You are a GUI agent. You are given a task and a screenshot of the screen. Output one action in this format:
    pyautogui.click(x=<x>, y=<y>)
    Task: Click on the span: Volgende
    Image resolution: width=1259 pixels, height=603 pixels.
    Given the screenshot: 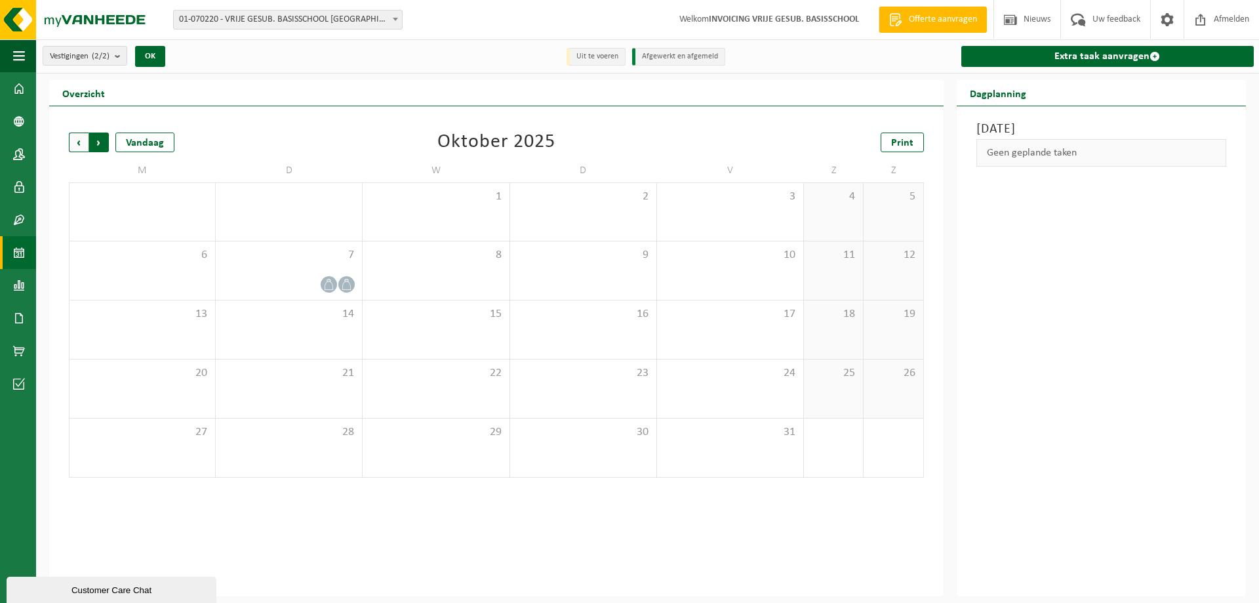 What is the action you would take?
    pyautogui.click(x=99, y=142)
    